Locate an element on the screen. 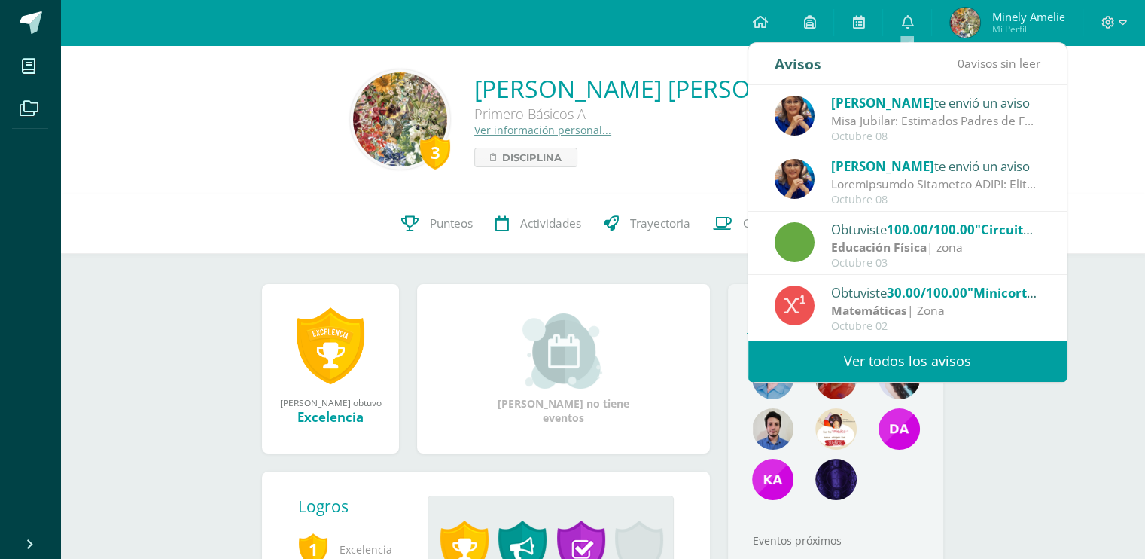 This screenshot has height=559, width=1145. div: Octubre 03 is located at coordinates (936, 263).